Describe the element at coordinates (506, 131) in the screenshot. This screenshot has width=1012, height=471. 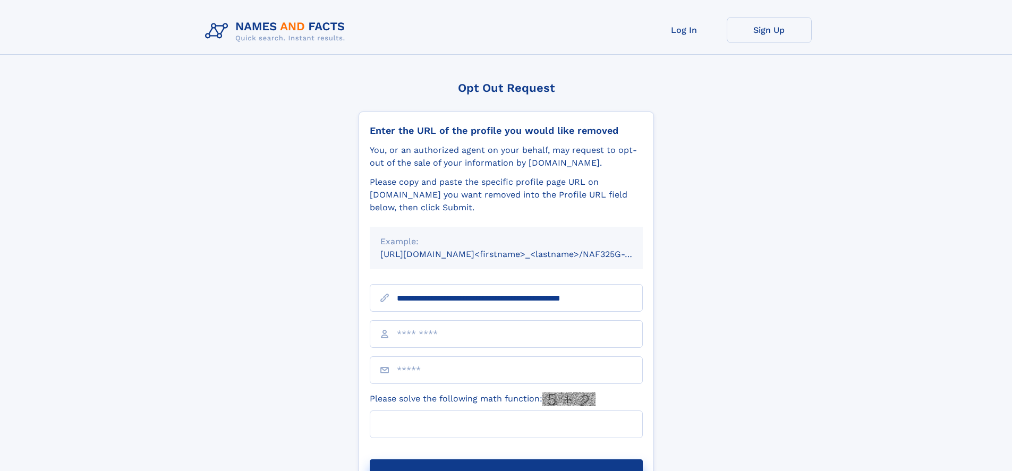
I see `div: Enter the URL of the profile you would like removed` at that location.